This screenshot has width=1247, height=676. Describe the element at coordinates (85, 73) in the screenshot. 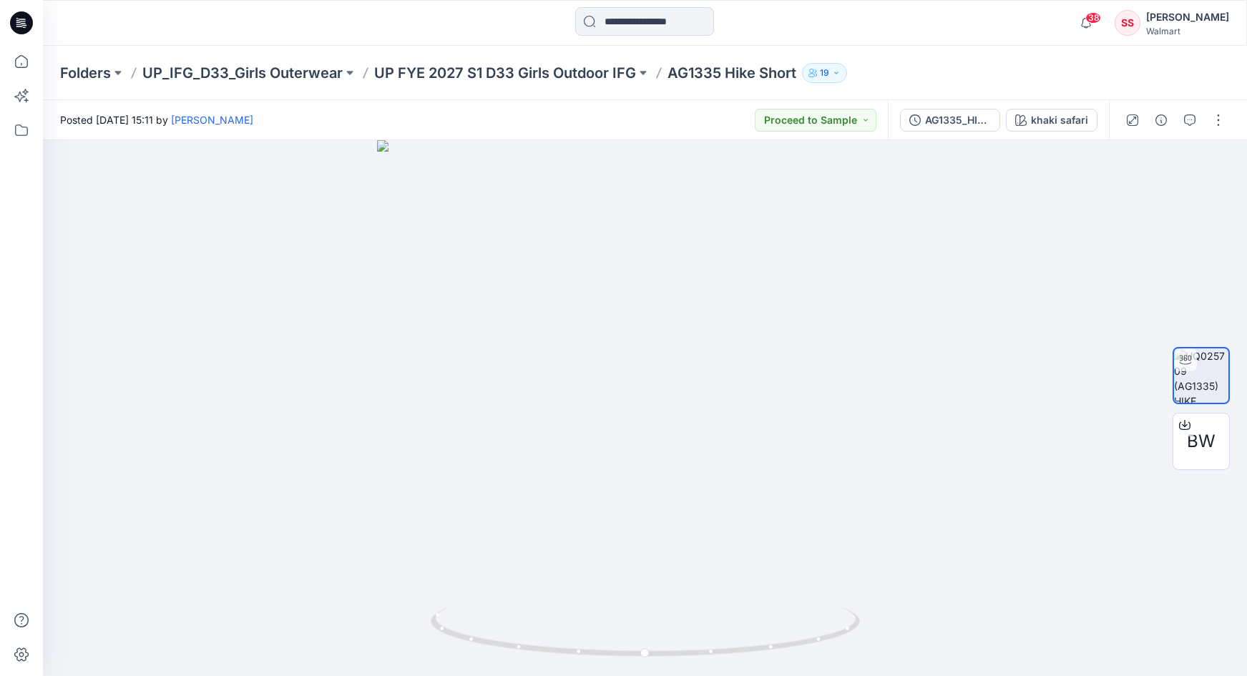

I see `p: Folders` at that location.